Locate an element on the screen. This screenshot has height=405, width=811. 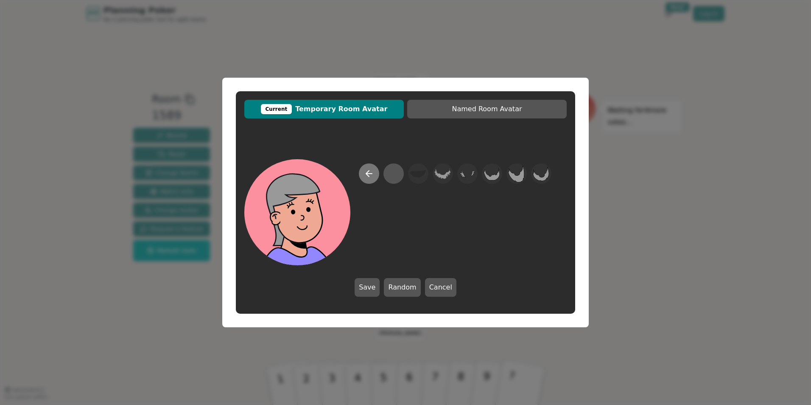
button: Cancel is located at coordinates (441, 287).